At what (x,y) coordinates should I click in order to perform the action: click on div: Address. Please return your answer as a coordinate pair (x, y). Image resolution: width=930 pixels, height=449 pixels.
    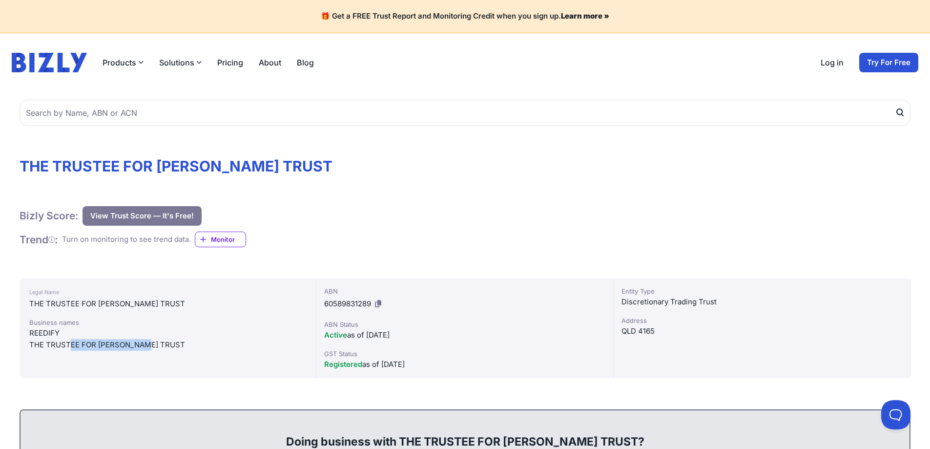
    Looking at the image, I should click on (762, 320).